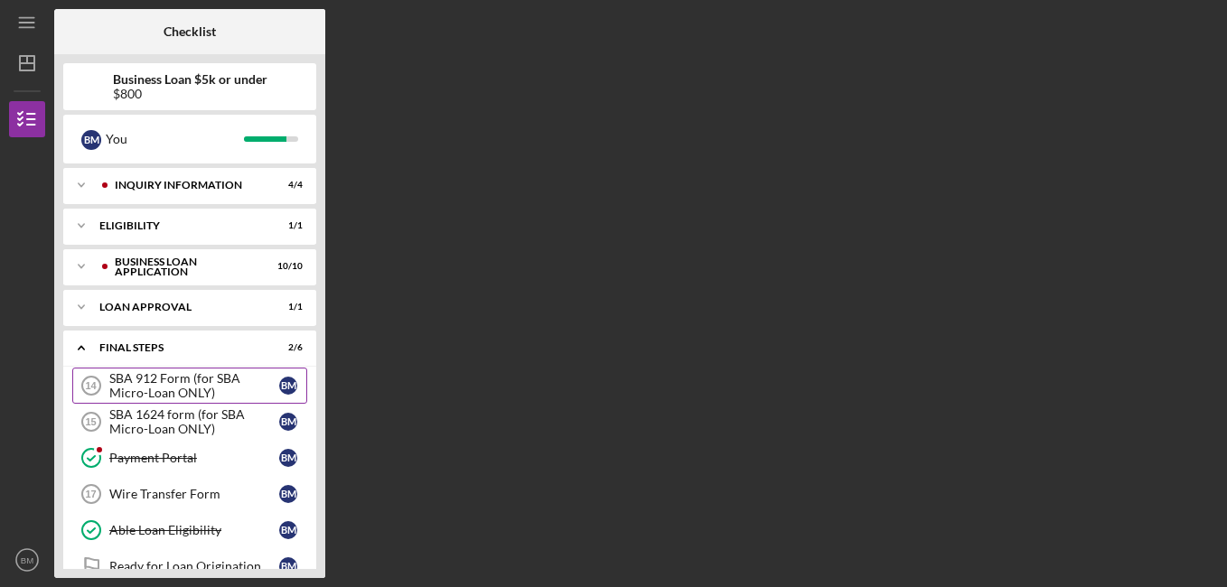  Describe the element at coordinates (194, 530) in the screenshot. I see `div: Able Loan Eligibility` at that location.